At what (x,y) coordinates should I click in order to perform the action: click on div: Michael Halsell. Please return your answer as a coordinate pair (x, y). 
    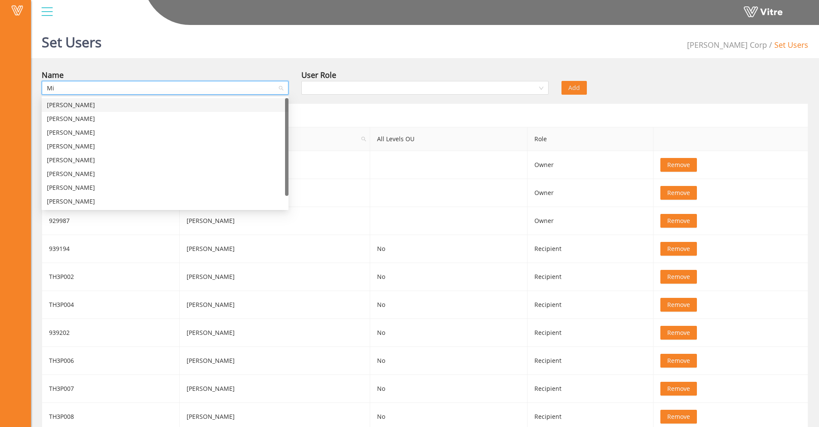
    Looking at the image, I should click on (165, 132).